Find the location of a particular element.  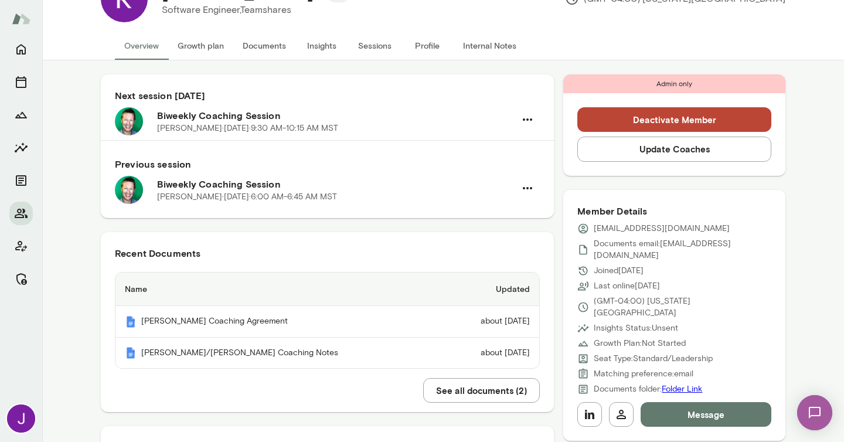

p: Software Engineer, Teamshares is located at coordinates (250, 10).